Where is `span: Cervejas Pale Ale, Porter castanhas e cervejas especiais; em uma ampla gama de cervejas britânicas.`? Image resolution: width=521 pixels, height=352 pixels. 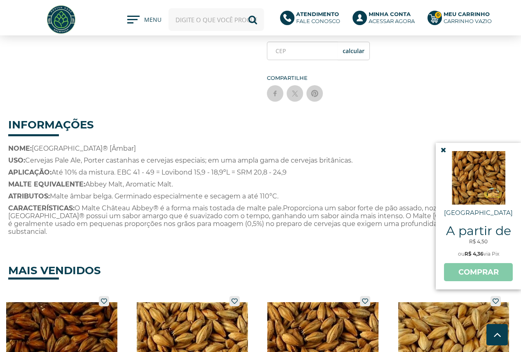
span: Cervejas Pale Ale, Porter castanhas e cervejas especiais; em uma ampla gama de cervejas britânicas. is located at coordinates (180, 160).